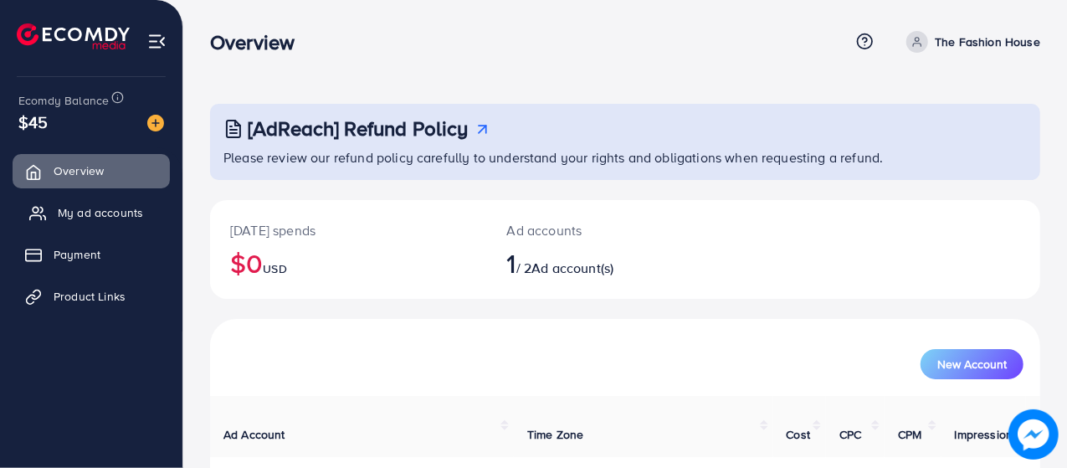 The width and height of the screenshot is (1067, 468). Describe the element at coordinates (73, 36) in the screenshot. I see `img: logo` at that location.